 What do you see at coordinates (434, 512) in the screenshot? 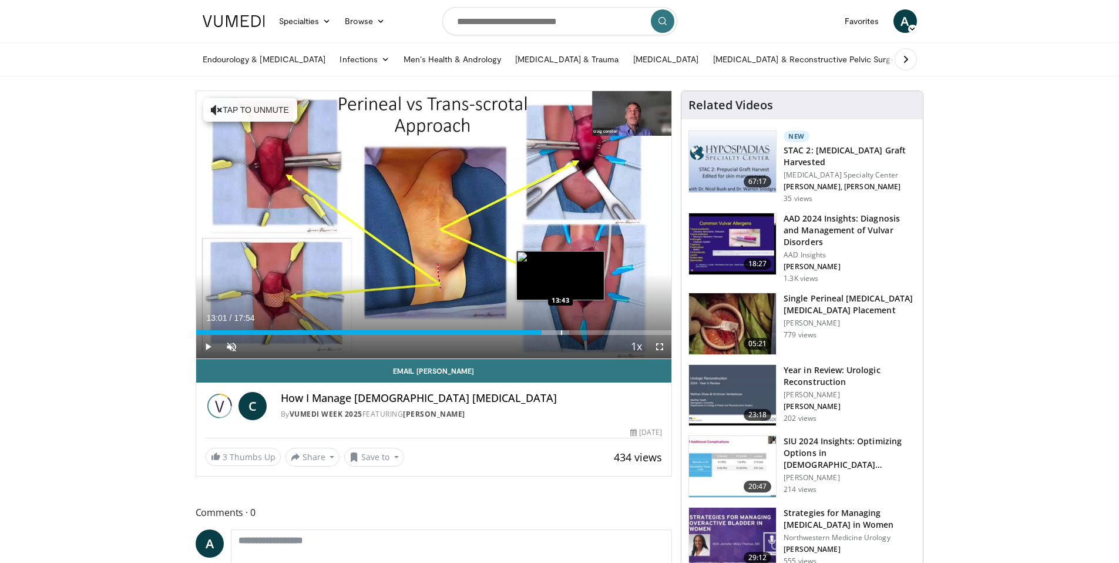
I see `span: Comments 0` at bounding box center [434, 512].